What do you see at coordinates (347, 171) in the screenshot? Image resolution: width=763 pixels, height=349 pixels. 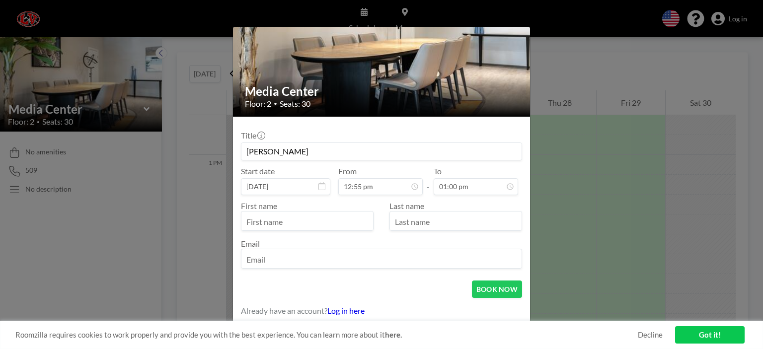 I see `label: From` at bounding box center [347, 171].